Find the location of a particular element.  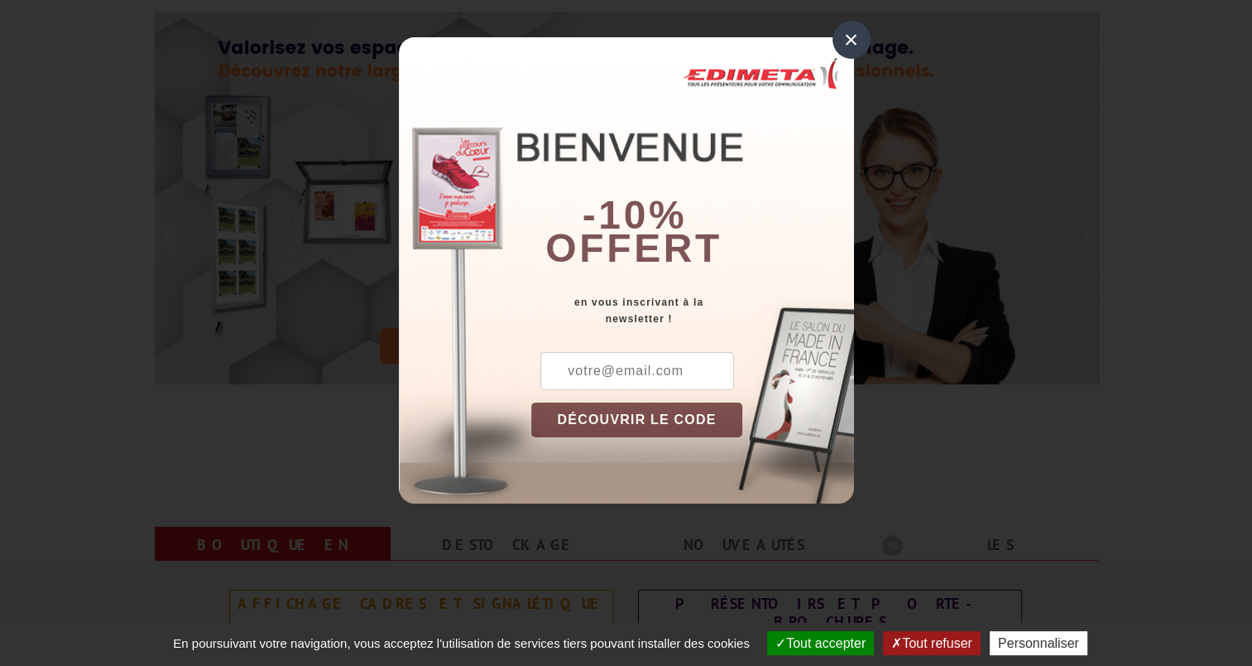

button: Tout accepter is located at coordinates (820, 642).